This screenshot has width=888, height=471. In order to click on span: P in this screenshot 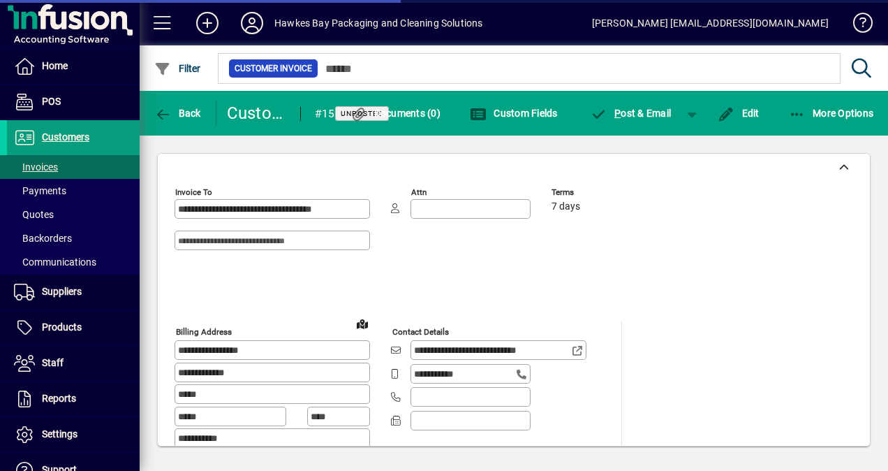, I will do `click(617, 113)`.